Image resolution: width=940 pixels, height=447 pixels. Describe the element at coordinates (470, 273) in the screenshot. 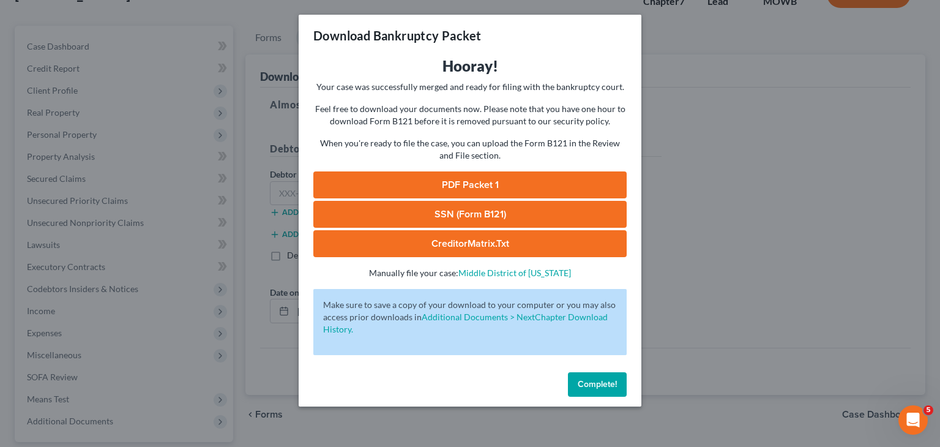

I see `p: Manually file your case:` at that location.